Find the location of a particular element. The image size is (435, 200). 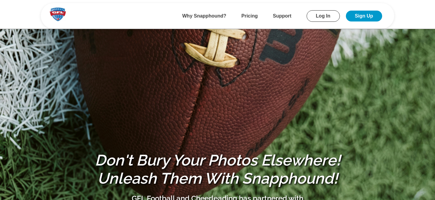

img: Snapphound Logo is located at coordinates (58, 14).